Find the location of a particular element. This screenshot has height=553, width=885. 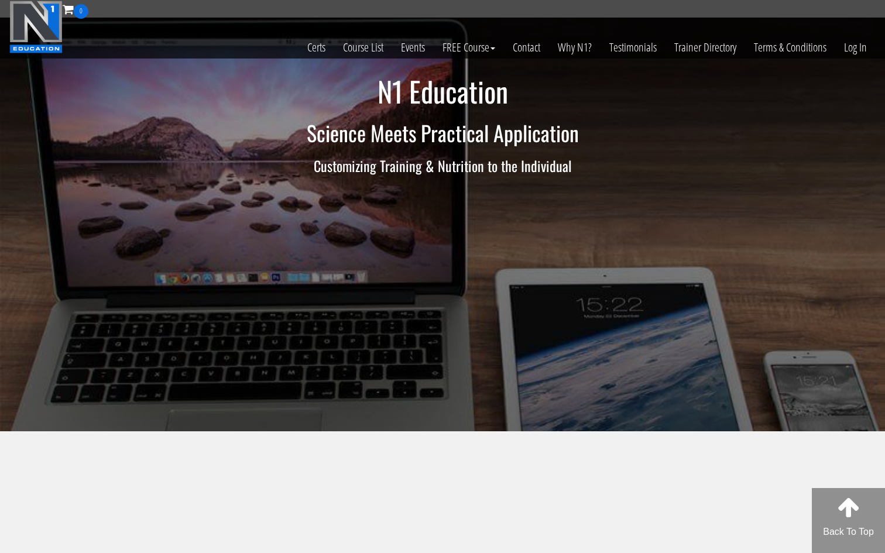

a: Log In is located at coordinates (855, 47).